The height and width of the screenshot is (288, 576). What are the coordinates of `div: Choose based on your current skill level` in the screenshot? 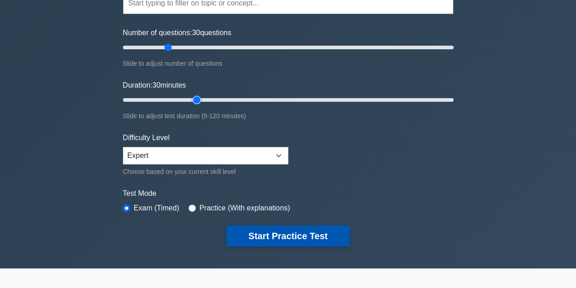 It's located at (206, 171).